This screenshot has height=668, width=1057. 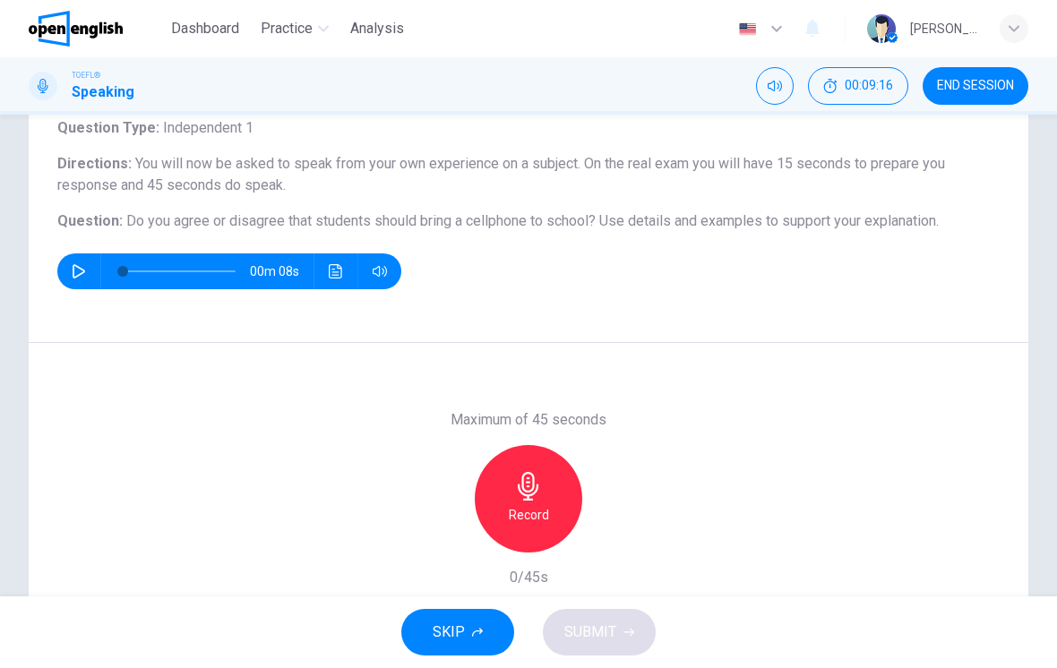 What do you see at coordinates (747, 29) in the screenshot?
I see `img: en` at bounding box center [747, 29].